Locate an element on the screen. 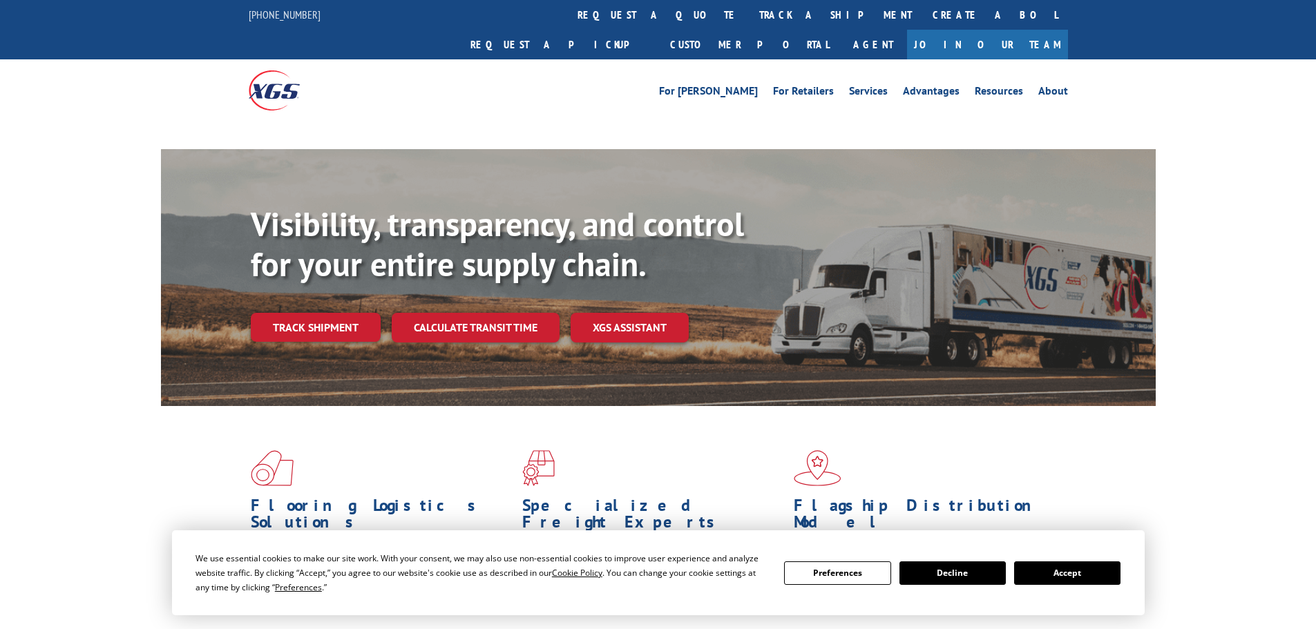 The width and height of the screenshot is (1316, 629). h1: Specialized Freight Experts is located at coordinates (653, 517).